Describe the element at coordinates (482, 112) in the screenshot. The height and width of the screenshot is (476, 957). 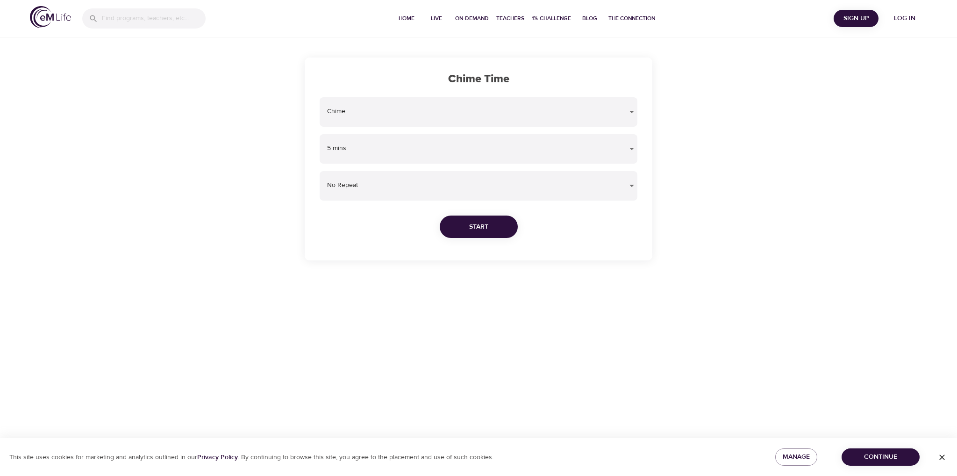
I see `div: Chime` at that location.